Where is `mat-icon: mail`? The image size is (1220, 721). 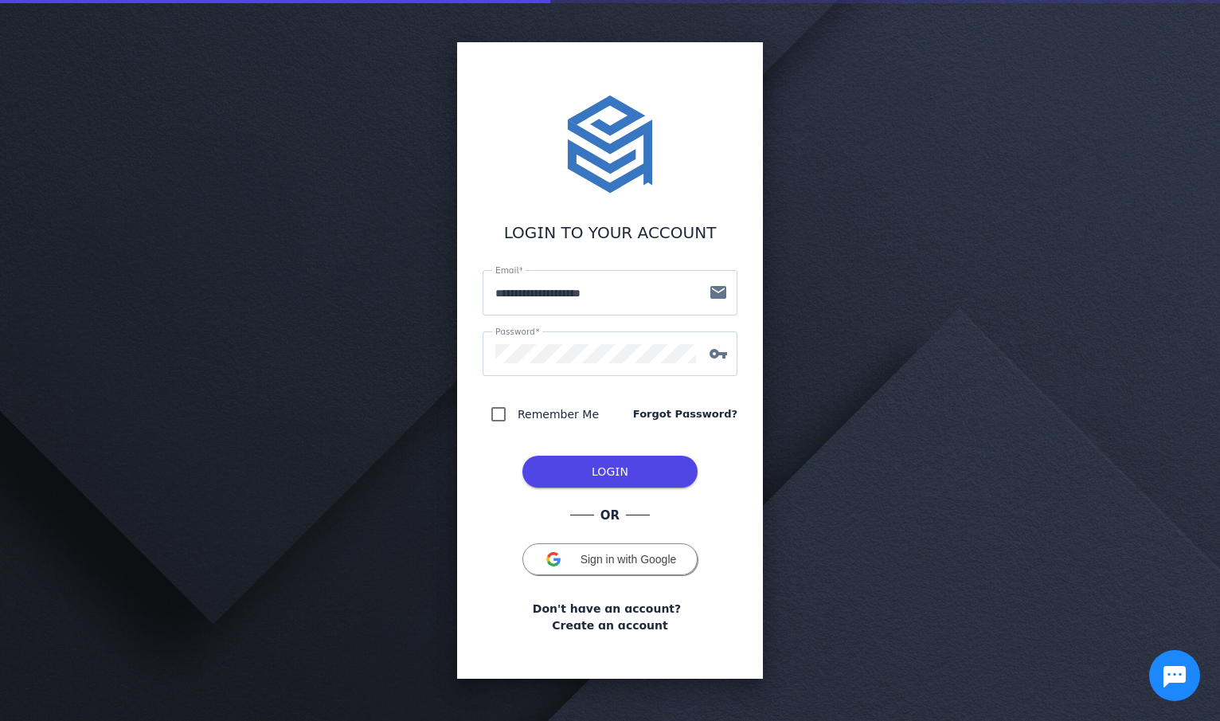
mat-icon: mail is located at coordinates (719, 292).